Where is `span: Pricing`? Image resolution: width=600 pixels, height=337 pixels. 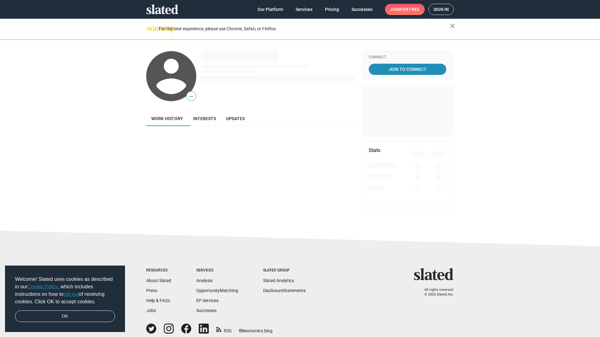 span: Pricing is located at coordinates (332, 9).